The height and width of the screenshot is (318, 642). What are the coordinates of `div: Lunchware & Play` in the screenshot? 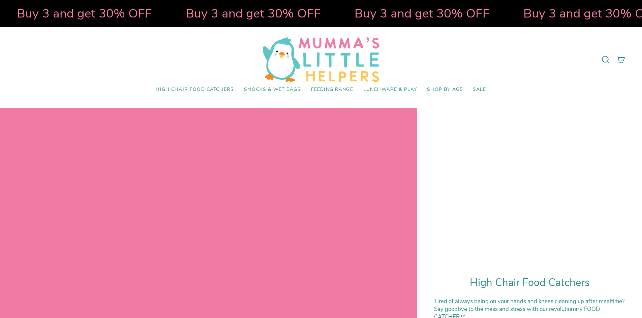 It's located at (390, 90).